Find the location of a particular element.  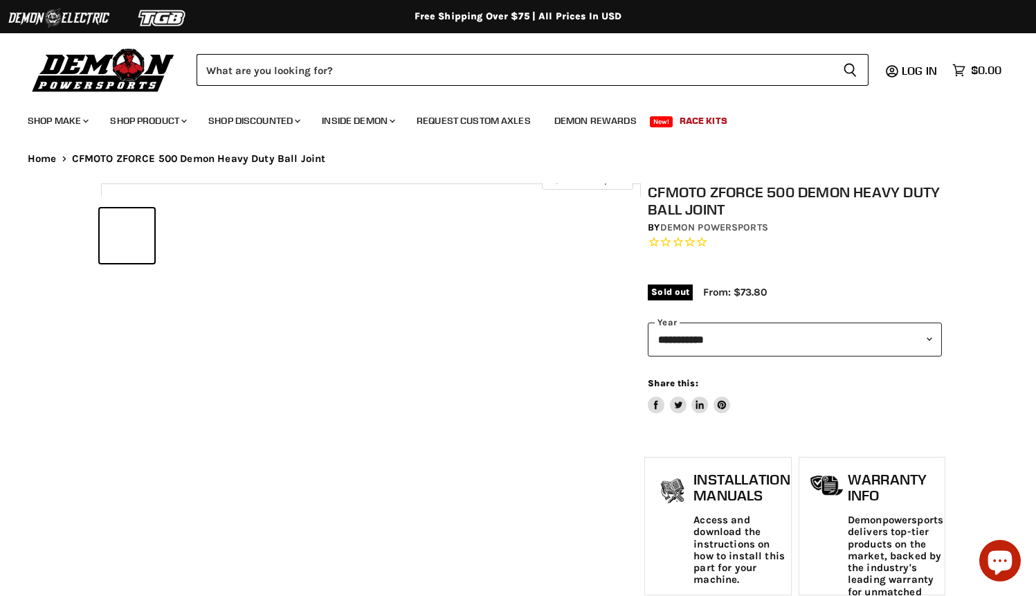

button: Search is located at coordinates (850, 70).